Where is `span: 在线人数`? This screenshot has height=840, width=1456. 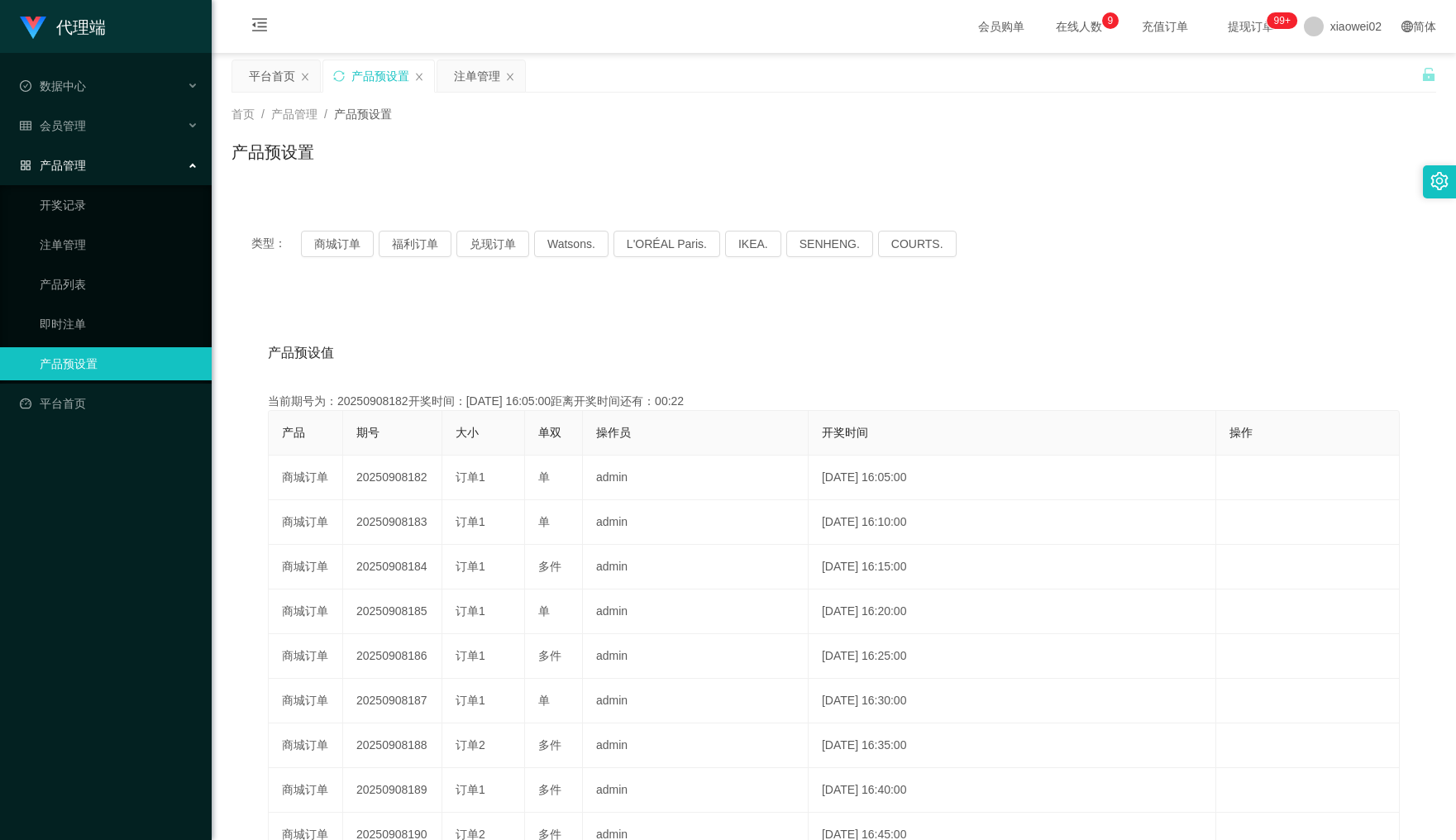 span: 在线人数 is located at coordinates (1079, 27).